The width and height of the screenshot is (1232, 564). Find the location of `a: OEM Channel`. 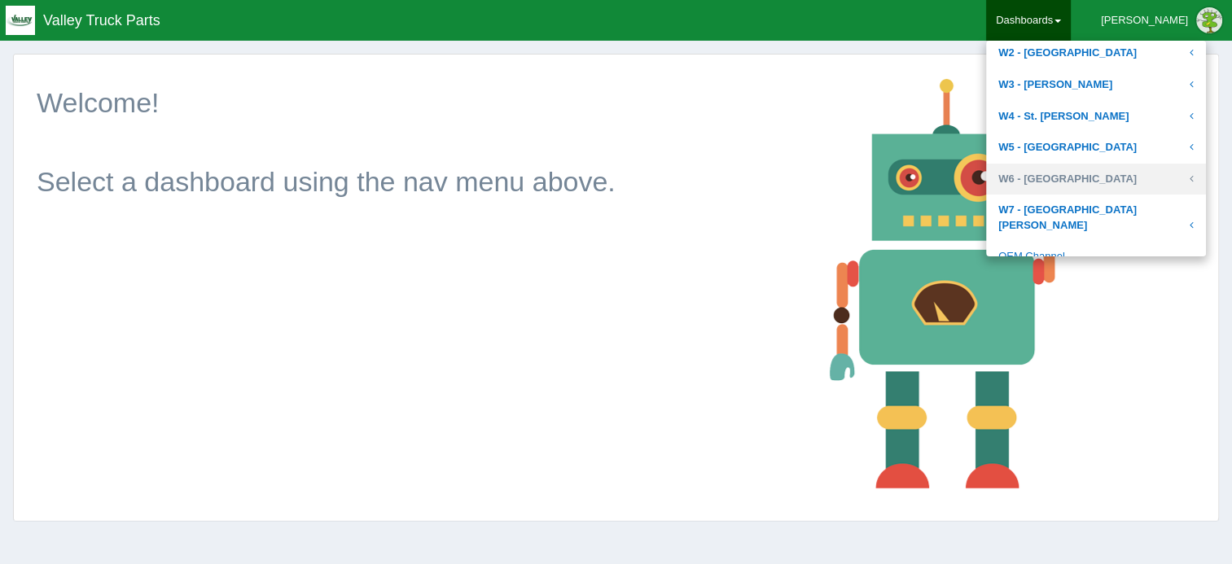

a: OEM Channel is located at coordinates (1096, 257).